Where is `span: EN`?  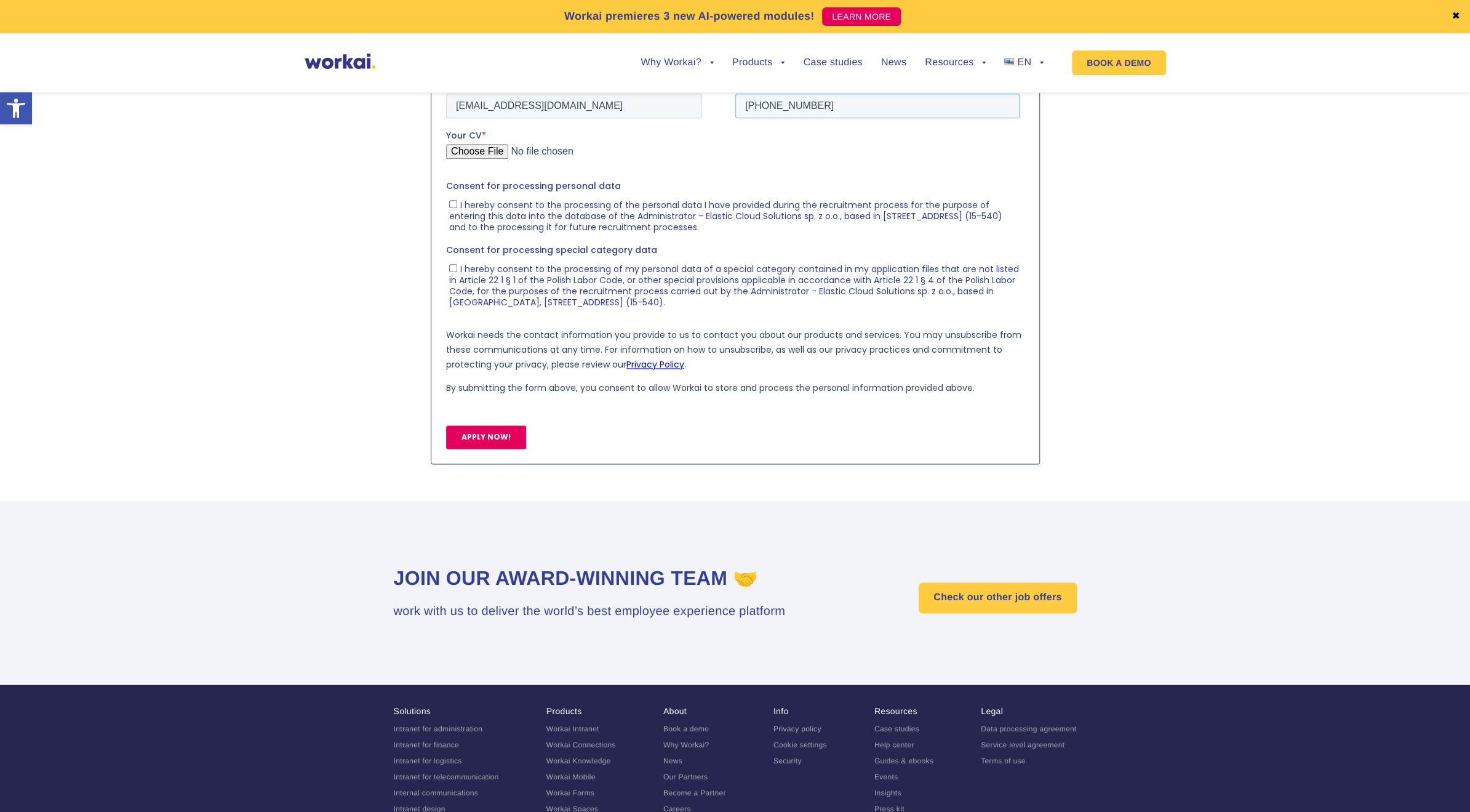 span: EN is located at coordinates (1024, 62).